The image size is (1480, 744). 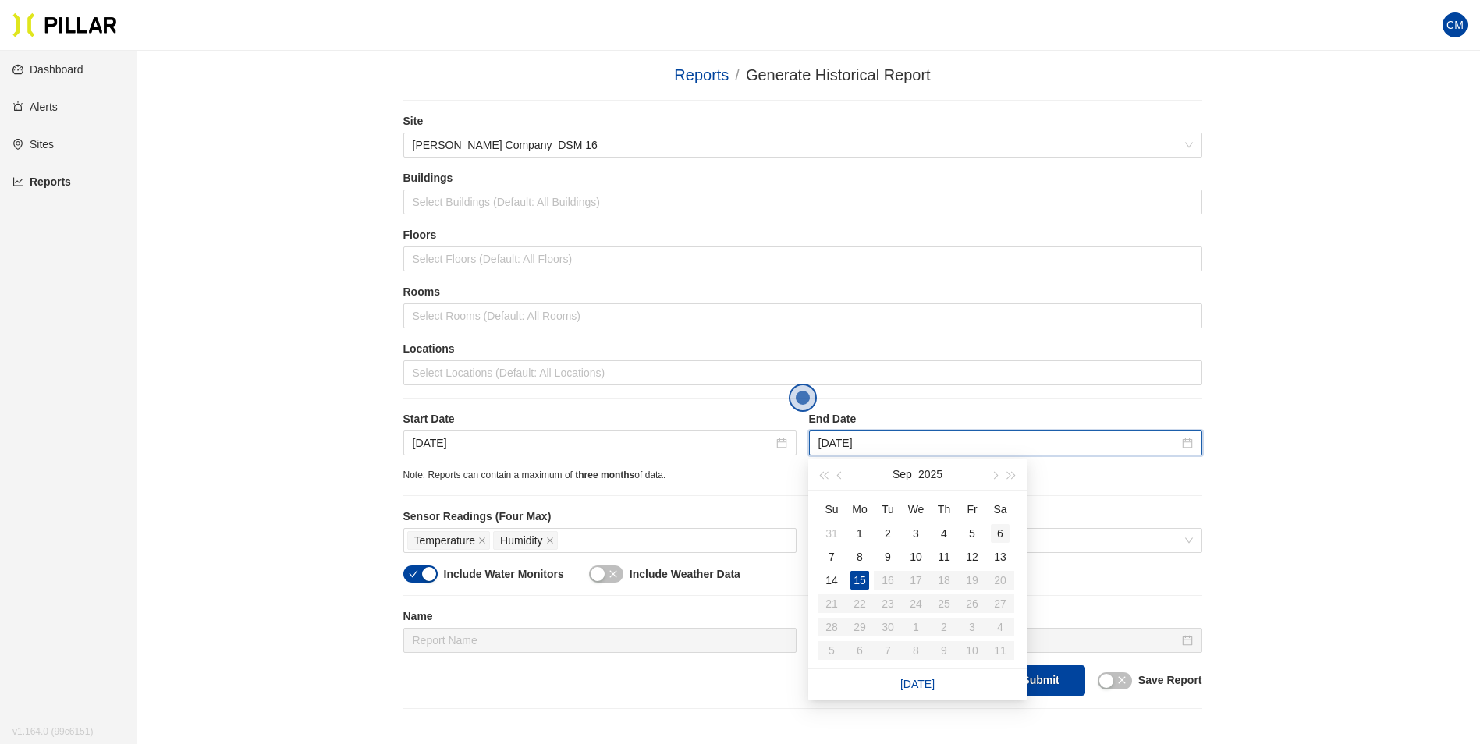 I want to click on div: 6, so click(x=1000, y=534).